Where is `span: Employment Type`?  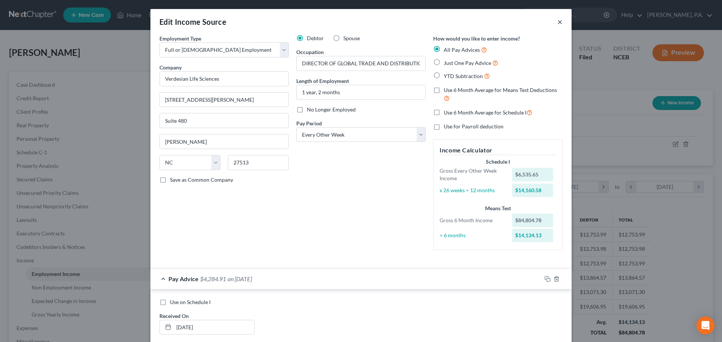
span: Employment Type is located at coordinates (180, 38).